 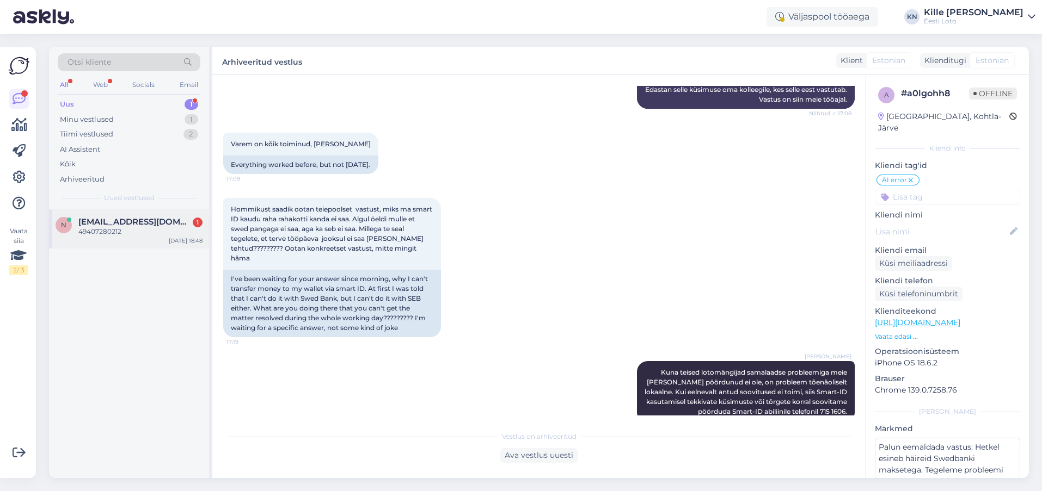 I want to click on div: Eesti Loto, so click(x=973, y=21).